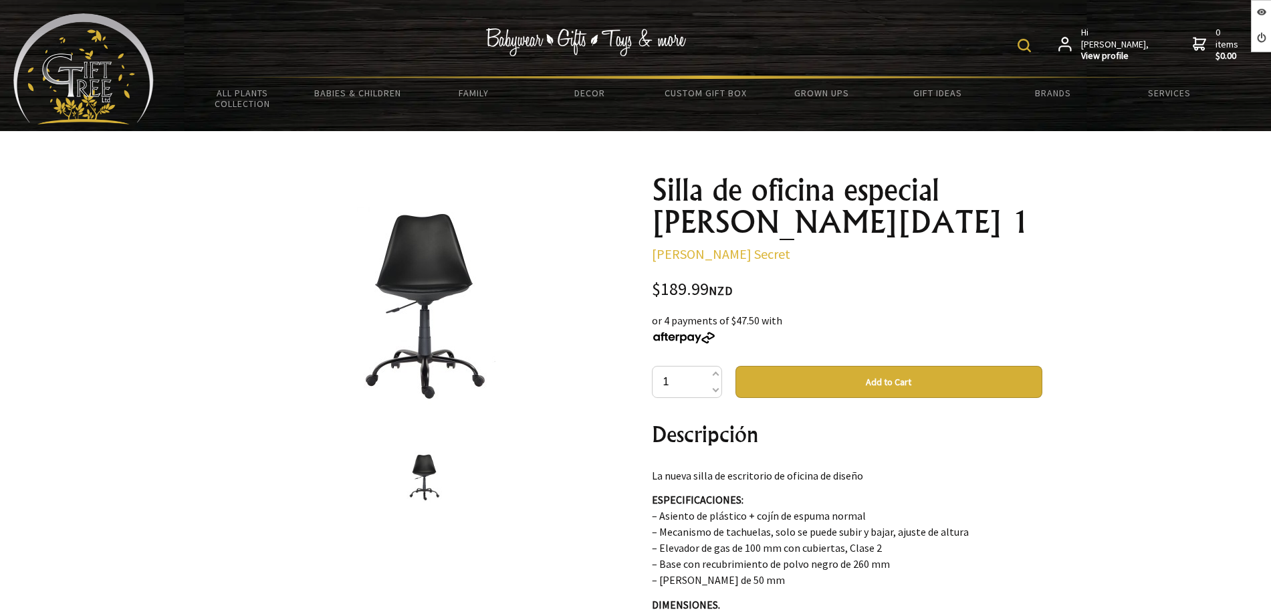 This screenshot has width=1271, height=610. I want to click on img: product search, so click(1025, 45).